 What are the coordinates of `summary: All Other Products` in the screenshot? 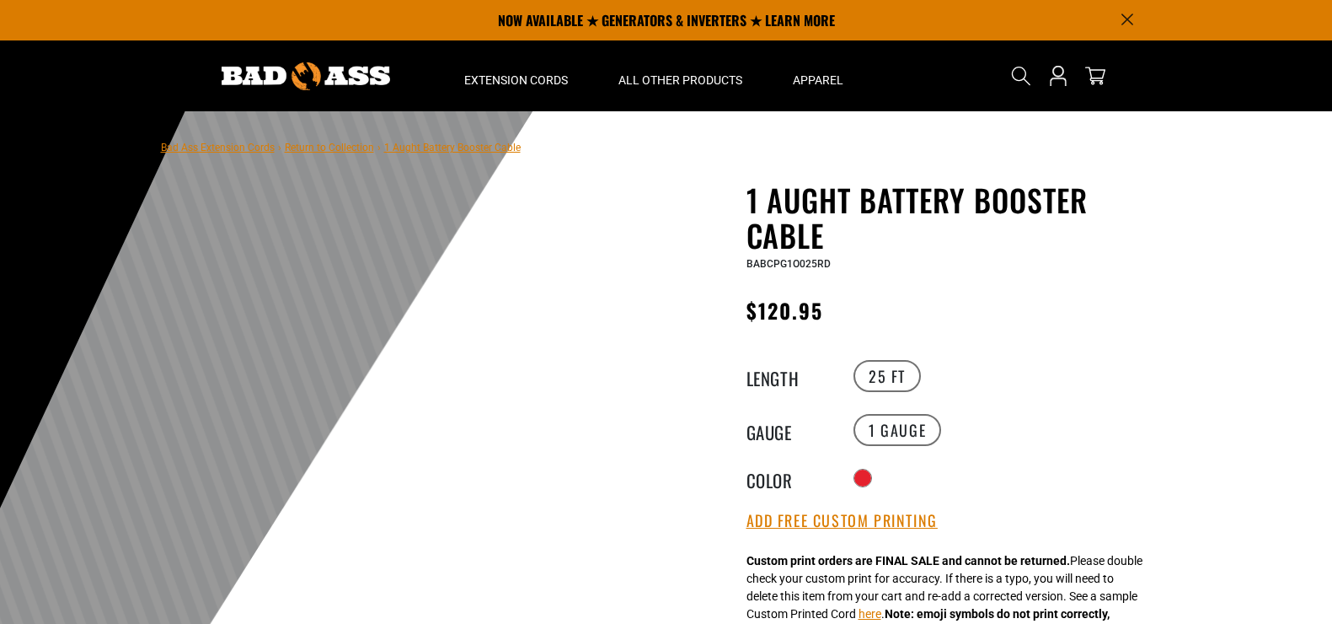 It's located at (680, 76).